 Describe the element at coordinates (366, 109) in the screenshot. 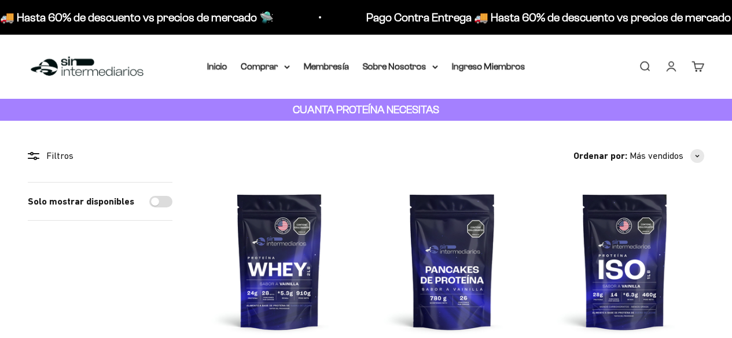

I see `strong: CUANTA PROTEÍNA NECESITAS` at that location.